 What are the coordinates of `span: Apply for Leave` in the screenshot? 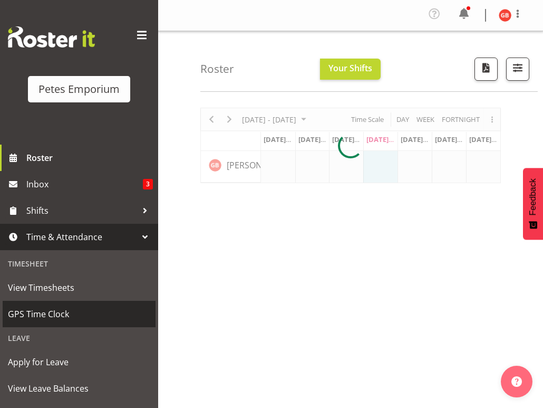 It's located at (79, 362).